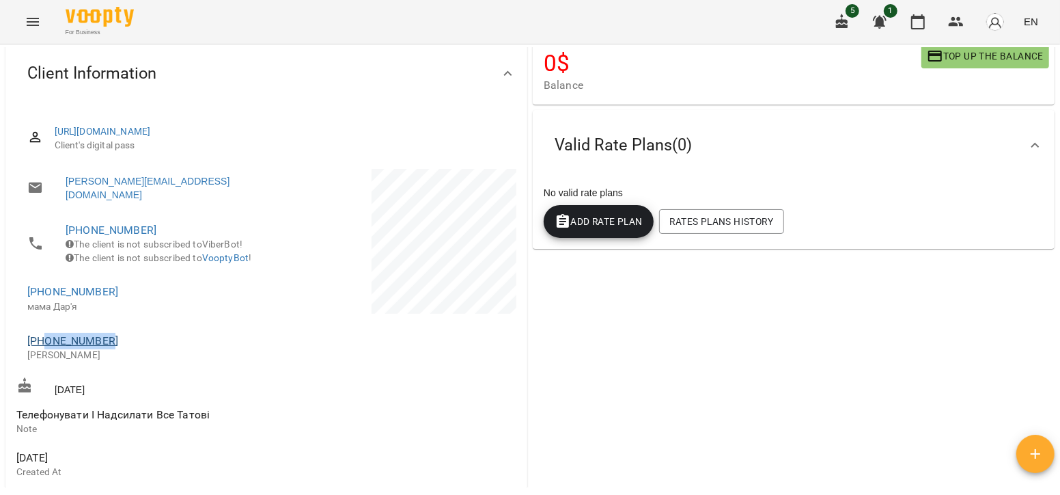  What do you see at coordinates (140, 307) in the screenshot?
I see `p: мама Дар'я` at bounding box center [140, 307].